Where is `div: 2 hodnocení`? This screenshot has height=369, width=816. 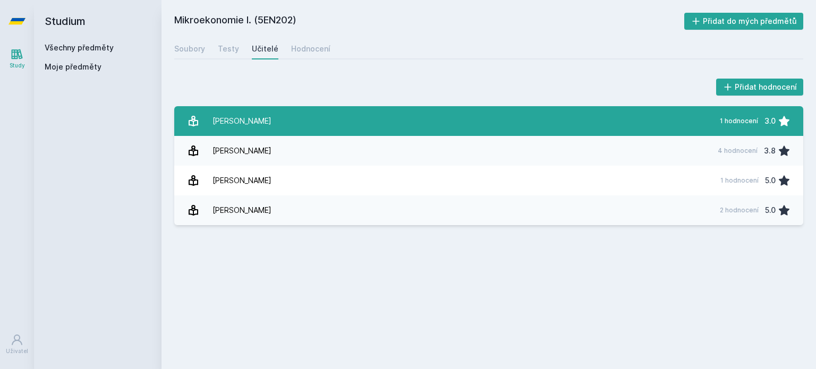
div: 2 hodnocení is located at coordinates (739, 210).